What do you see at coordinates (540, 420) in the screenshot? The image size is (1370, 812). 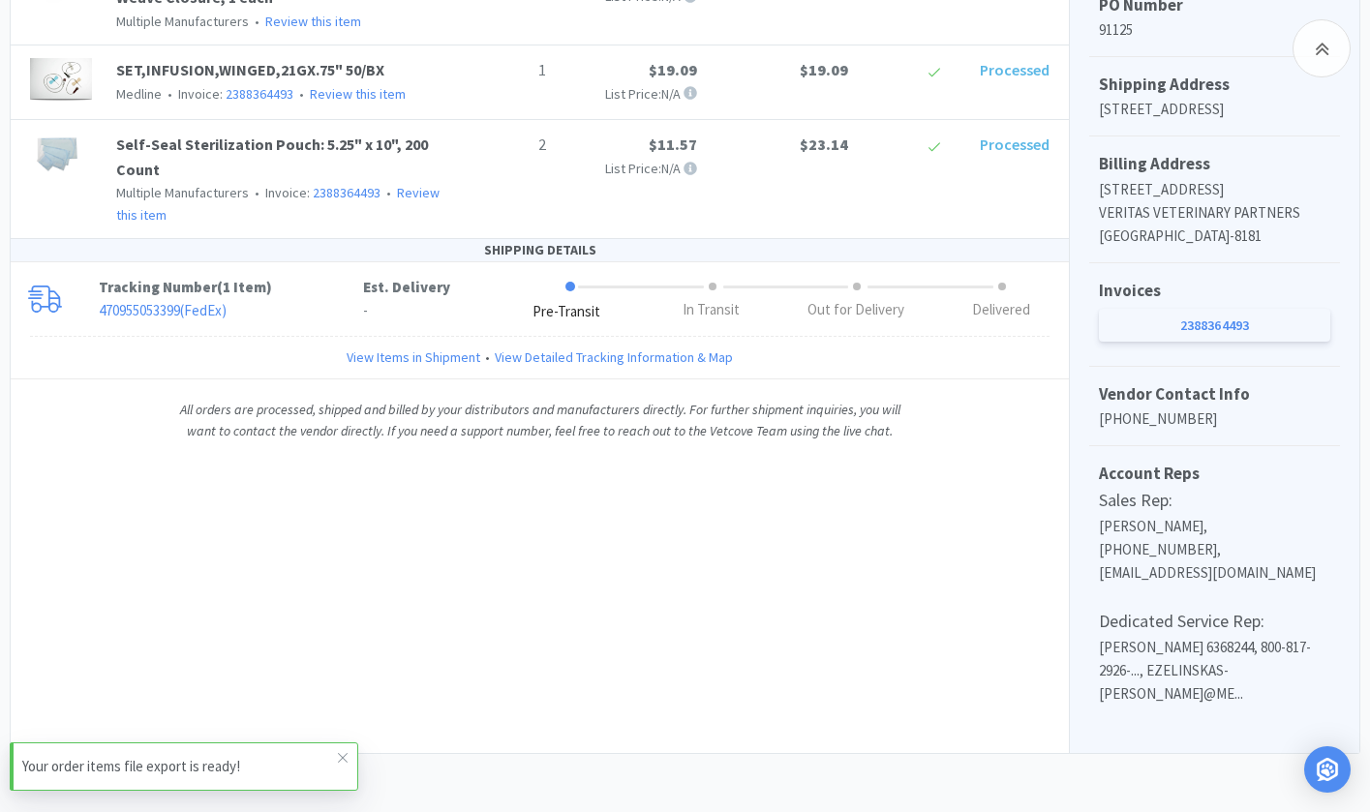 I see `i: All orders are processed, shipped and billed by your distributors and manufacturers directly. For...` at bounding box center [540, 420].